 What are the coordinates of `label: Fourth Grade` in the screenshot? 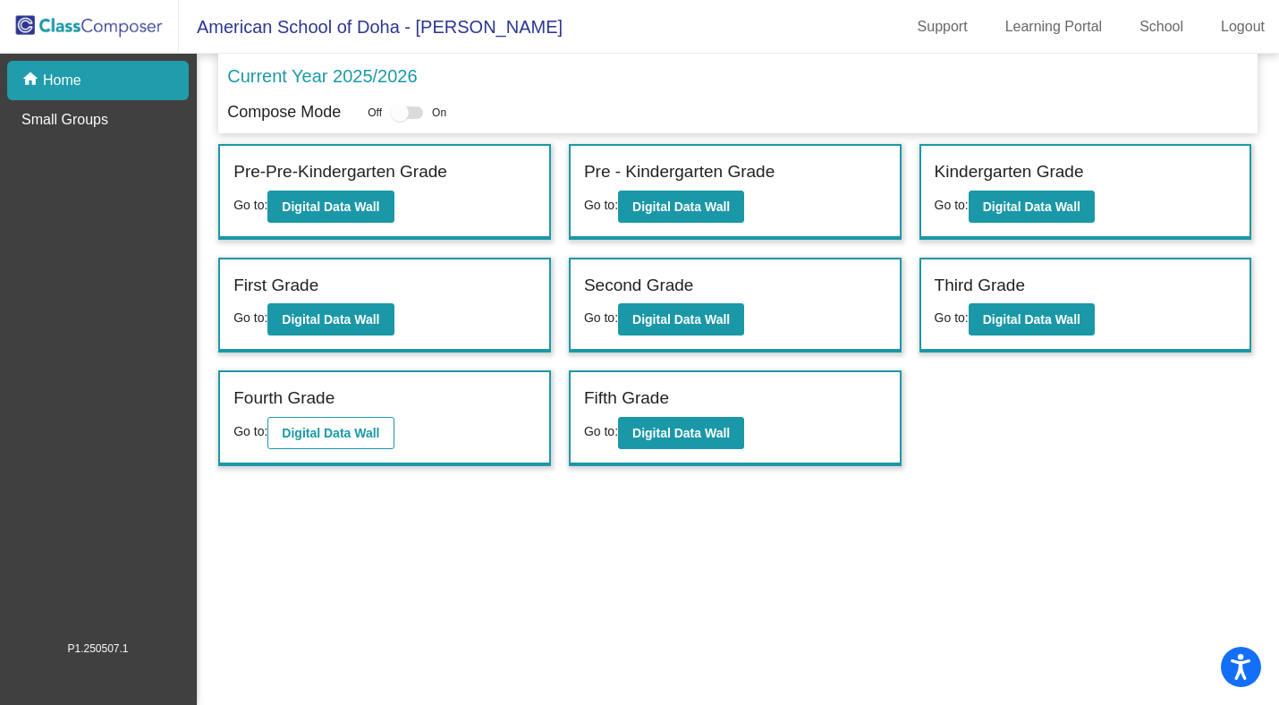 It's located at (284, 398).